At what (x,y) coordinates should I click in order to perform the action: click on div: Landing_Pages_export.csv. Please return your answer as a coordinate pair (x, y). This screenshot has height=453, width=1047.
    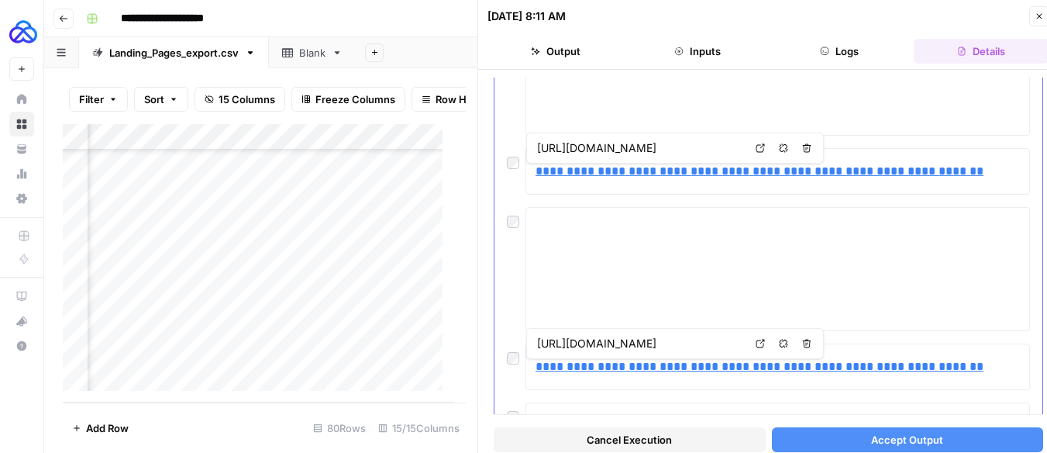
    Looking at the image, I should click on (174, 53).